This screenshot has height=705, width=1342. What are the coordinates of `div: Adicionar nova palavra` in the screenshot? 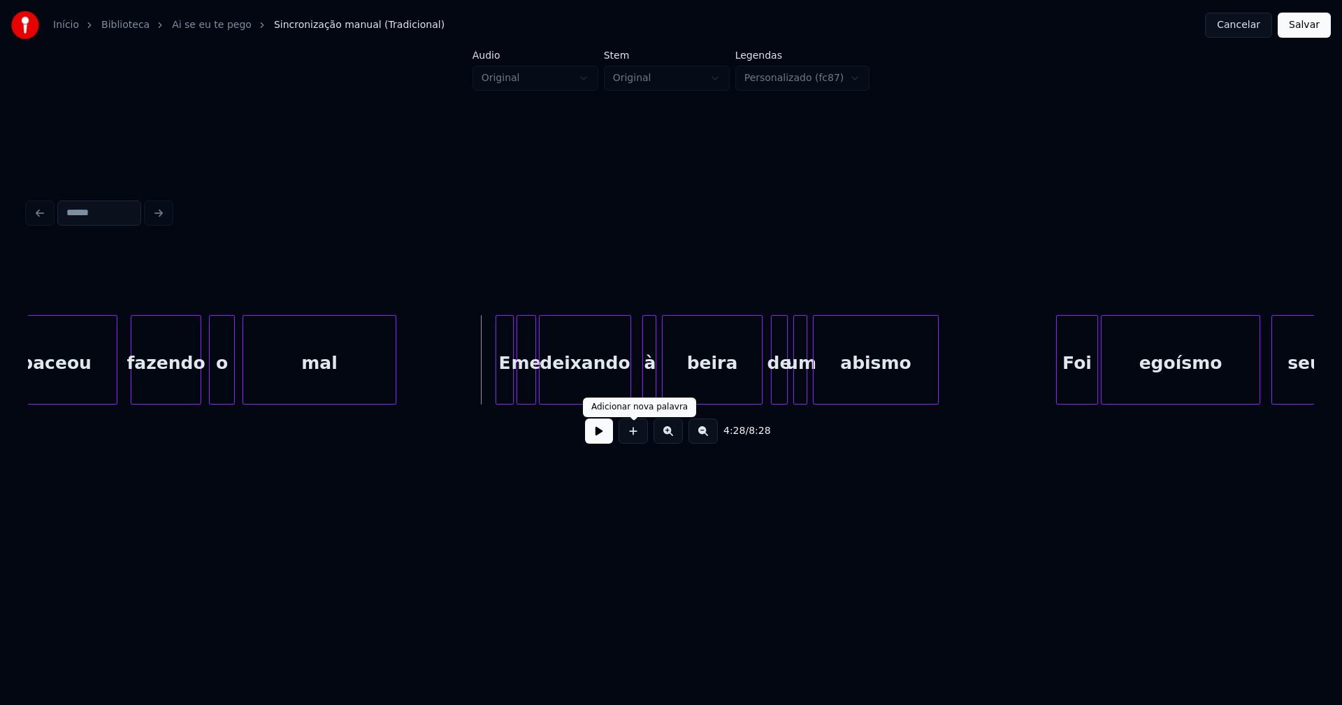 It's located at (639, 407).